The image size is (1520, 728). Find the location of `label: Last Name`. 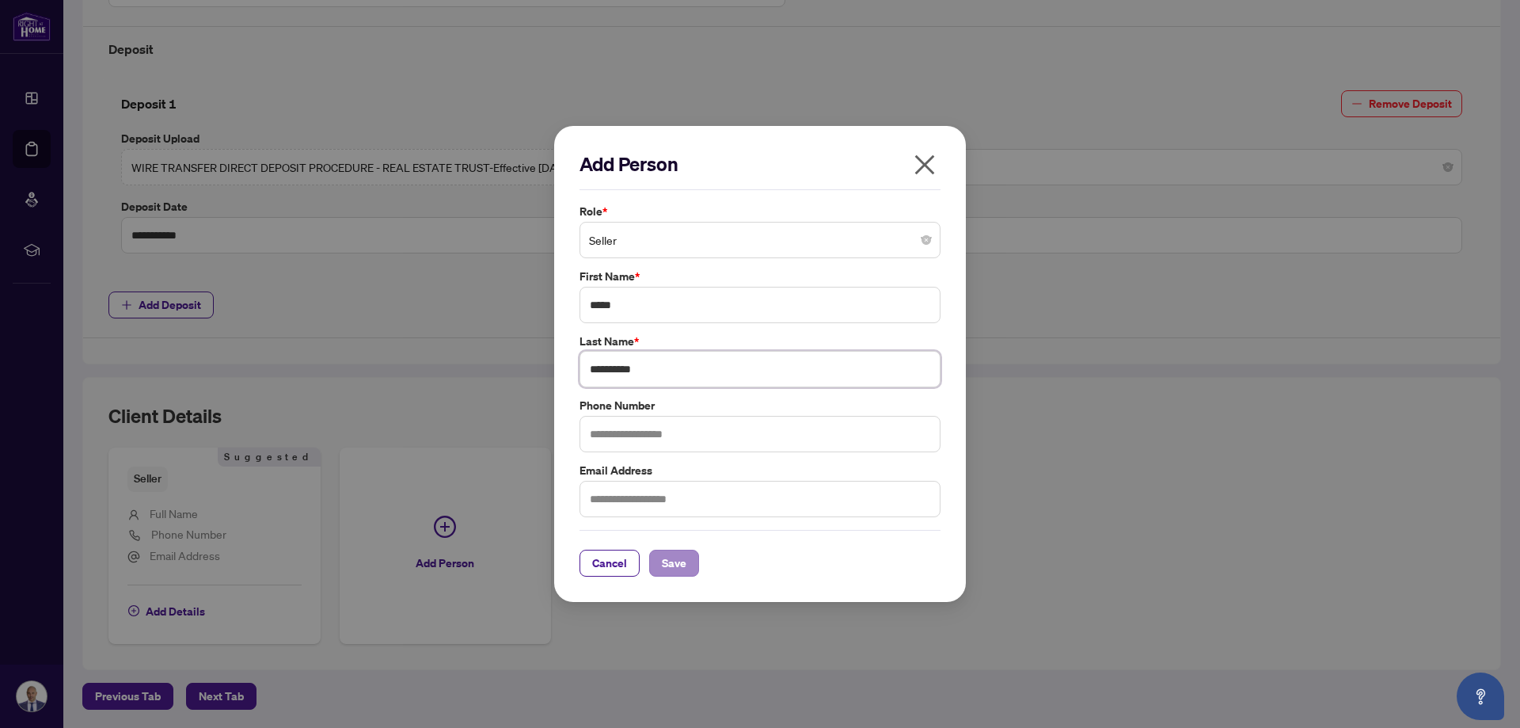

label: Last Name is located at coordinates (760, 341).